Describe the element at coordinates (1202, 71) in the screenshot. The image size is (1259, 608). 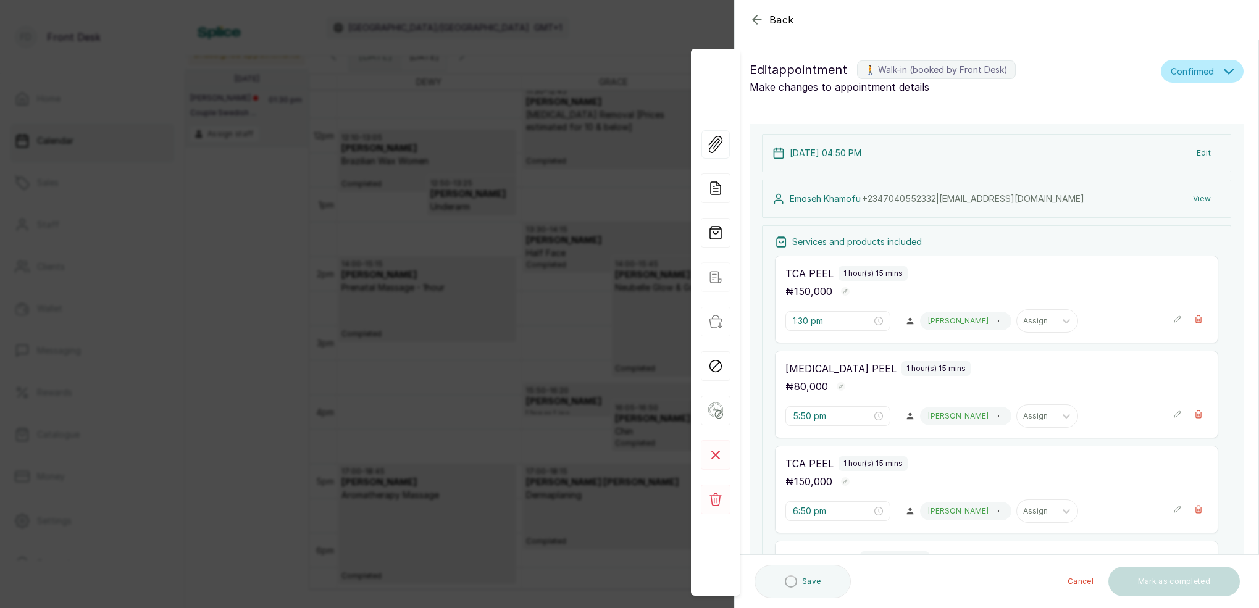
I see `button: Confirmed` at that location.